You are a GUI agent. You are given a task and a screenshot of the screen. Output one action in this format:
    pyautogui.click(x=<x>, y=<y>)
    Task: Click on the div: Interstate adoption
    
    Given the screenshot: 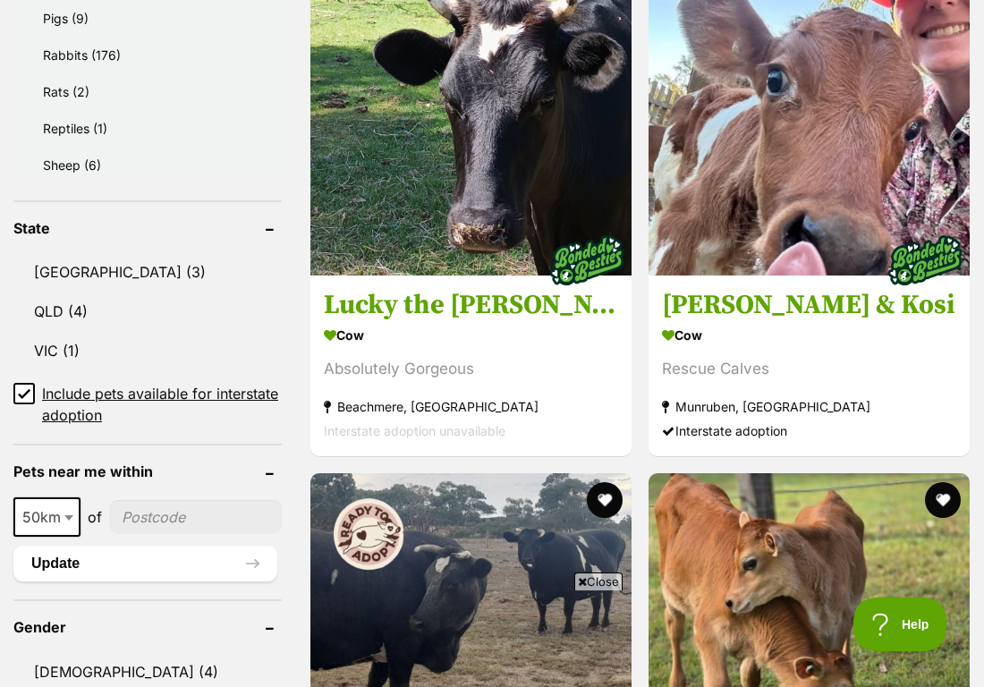 What is the action you would take?
    pyautogui.click(x=809, y=430)
    